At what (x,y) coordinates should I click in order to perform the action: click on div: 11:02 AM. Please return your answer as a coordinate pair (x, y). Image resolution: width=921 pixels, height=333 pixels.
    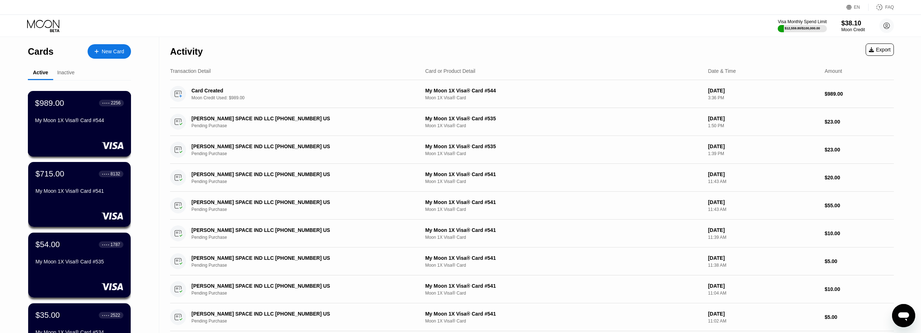
    Looking at the image, I should click on (763, 321).